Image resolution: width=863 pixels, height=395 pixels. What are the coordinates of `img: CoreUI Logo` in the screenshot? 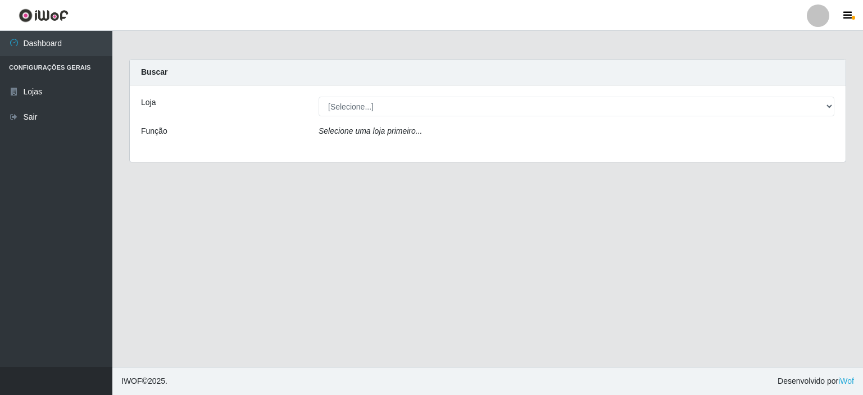 It's located at (43, 15).